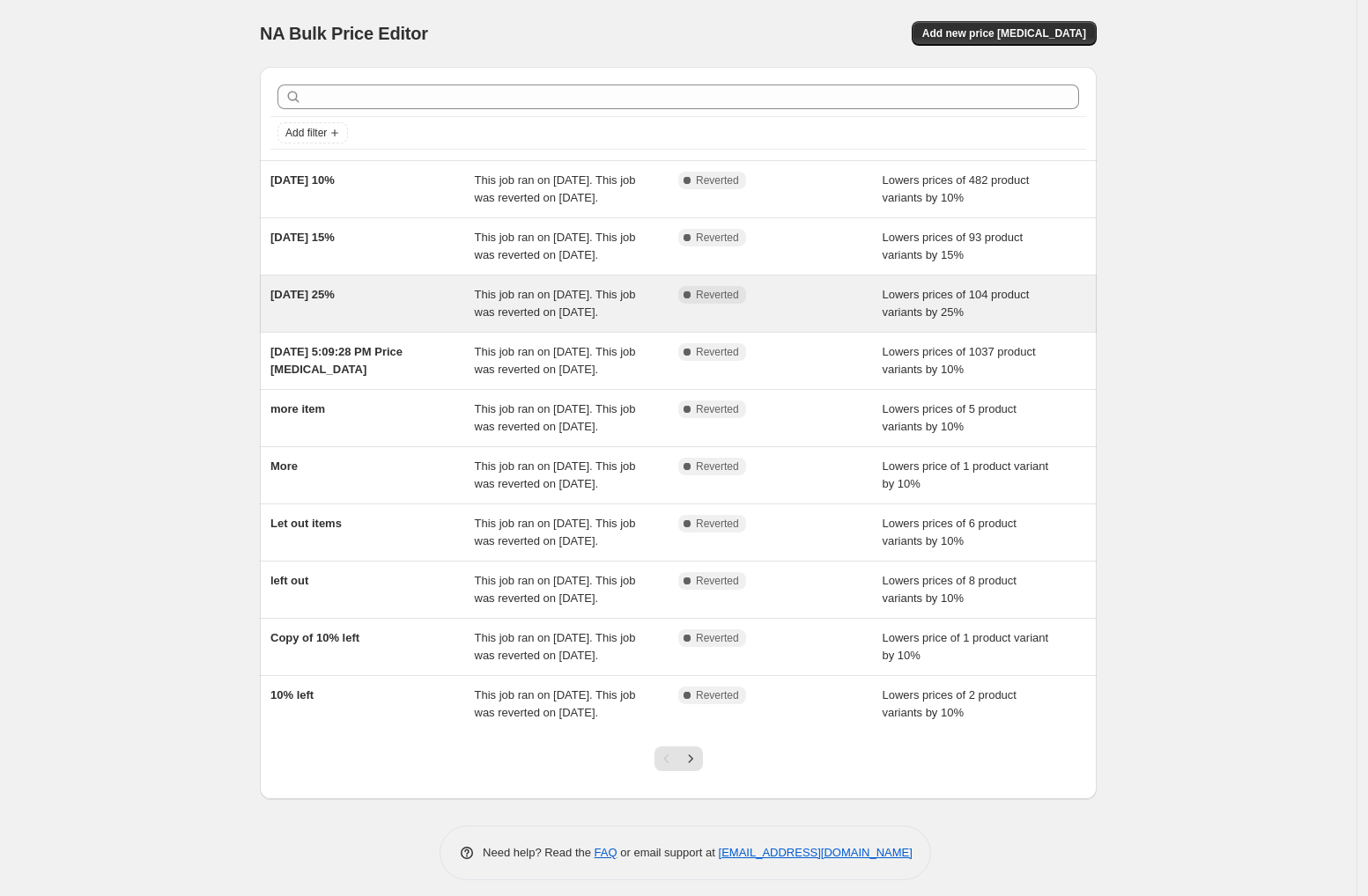 This screenshot has height=896, width=1368. I want to click on span: or email support at, so click(667, 852).